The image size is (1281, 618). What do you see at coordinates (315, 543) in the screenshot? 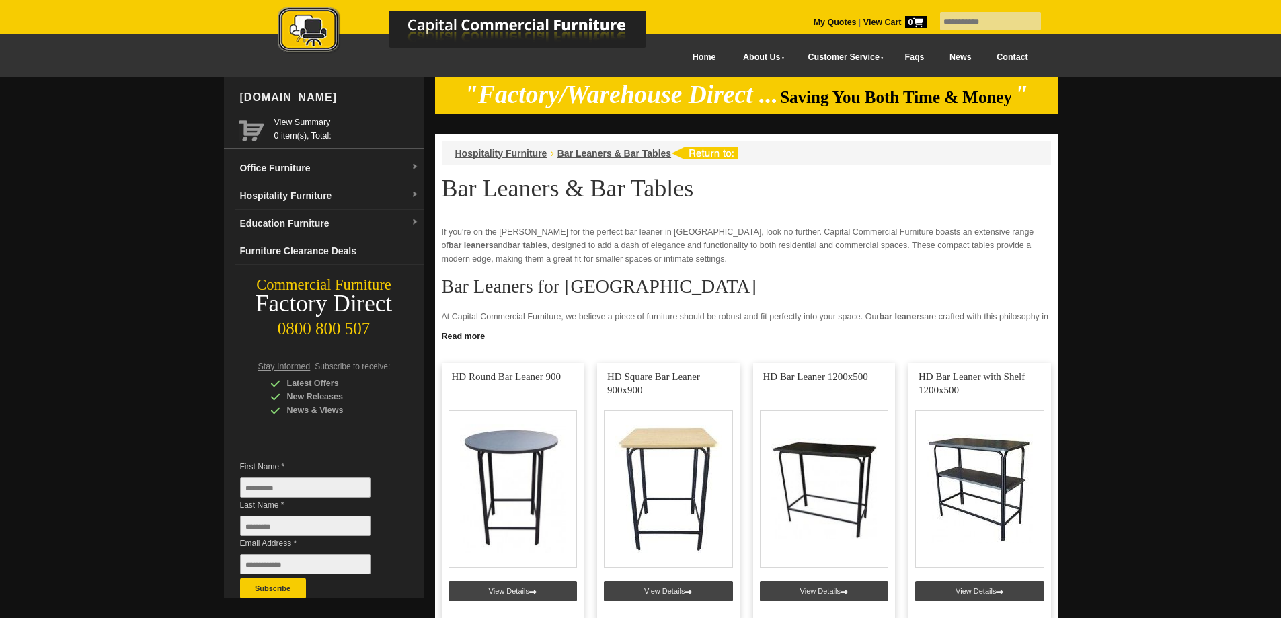
I see `span: Email Address *` at bounding box center [315, 543].